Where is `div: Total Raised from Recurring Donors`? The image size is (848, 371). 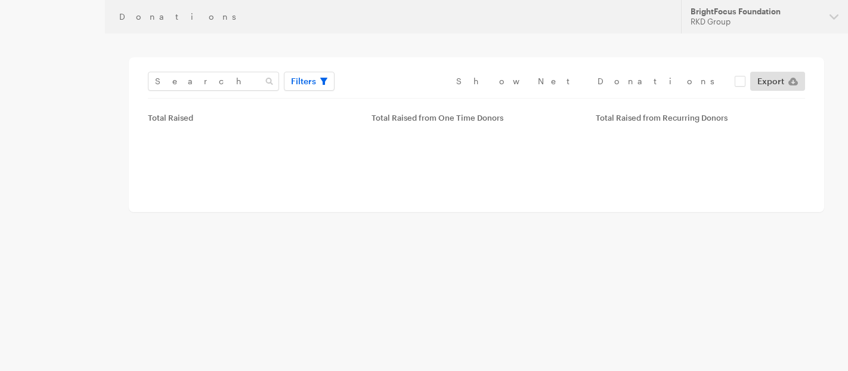
div: Total Raised from Recurring Donors is located at coordinates (700, 118).